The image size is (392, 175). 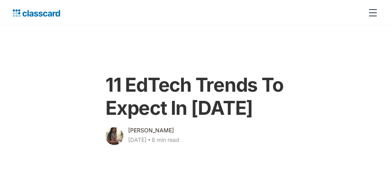 What do you see at coordinates (36, 13) in the screenshot?
I see `a: home` at bounding box center [36, 13].